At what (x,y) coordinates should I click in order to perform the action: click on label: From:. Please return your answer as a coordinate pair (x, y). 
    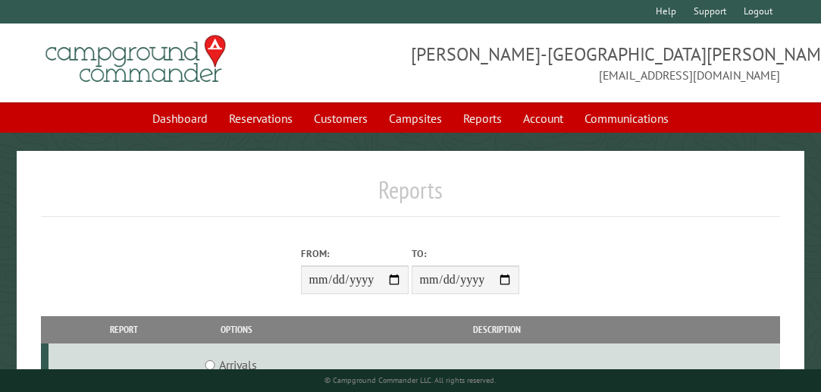
    Looking at the image, I should click on (355, 253).